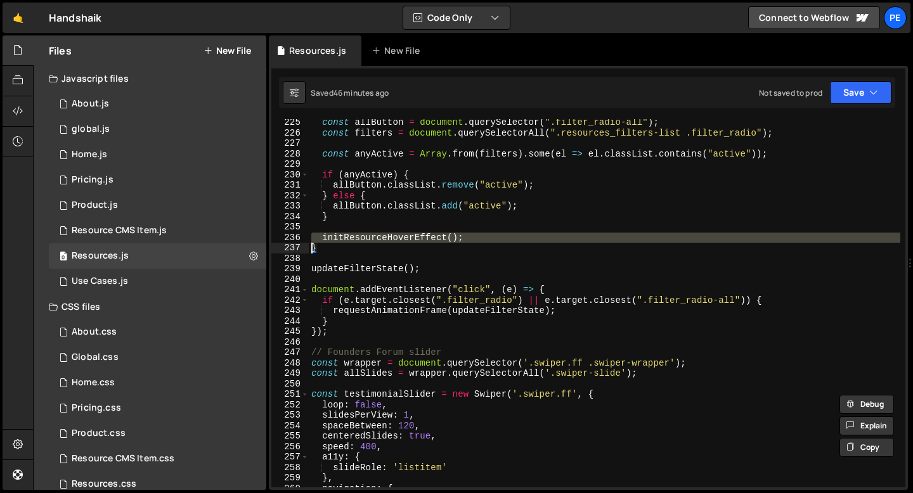  Describe the element at coordinates (157, 231) in the screenshot. I see `div: 16572/46625.js` at that location.